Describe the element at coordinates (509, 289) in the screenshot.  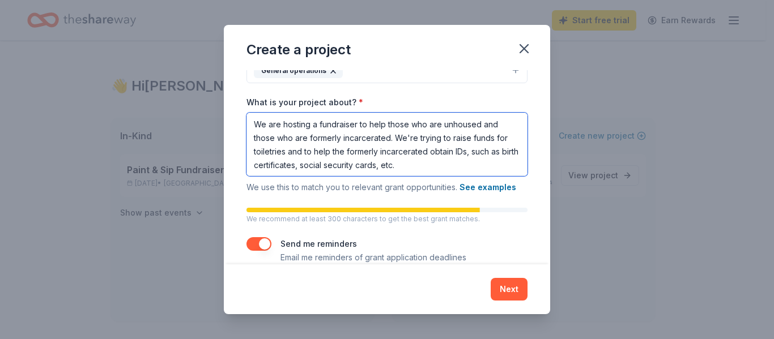
I see `button: Next` at that location.